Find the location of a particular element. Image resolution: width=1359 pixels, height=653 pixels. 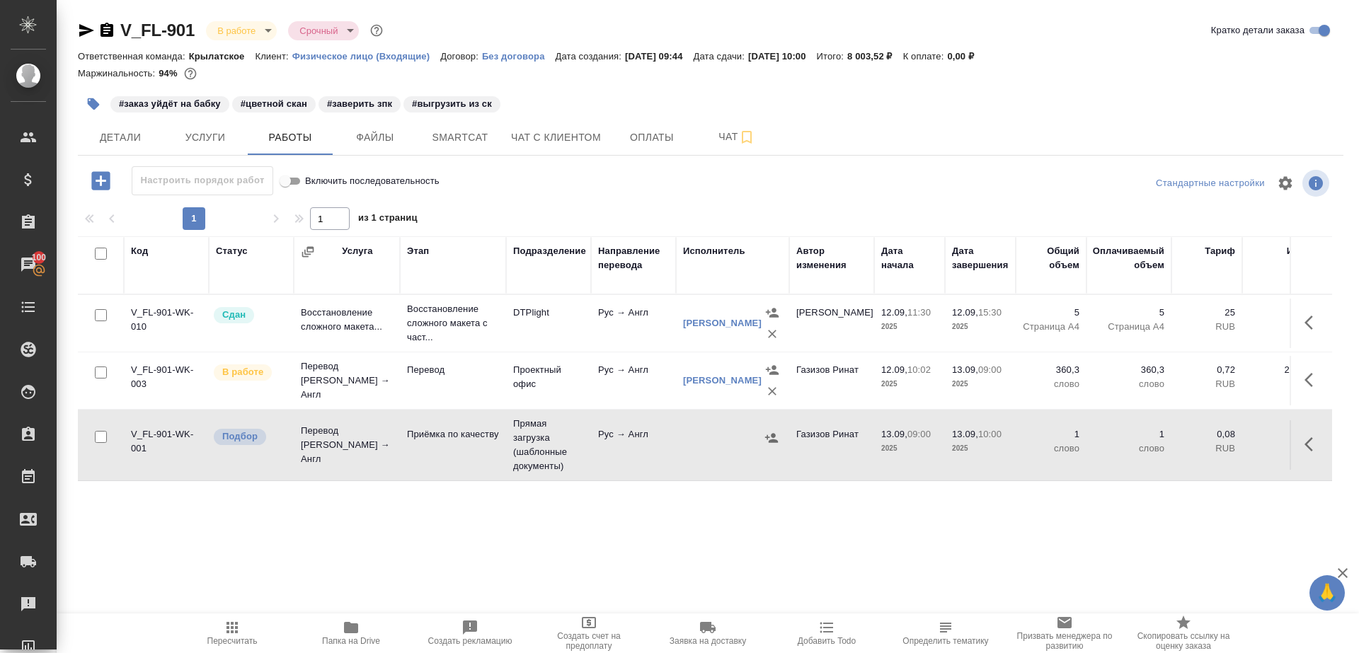

span: Призвать менеджера по развитию is located at coordinates (1064, 641).